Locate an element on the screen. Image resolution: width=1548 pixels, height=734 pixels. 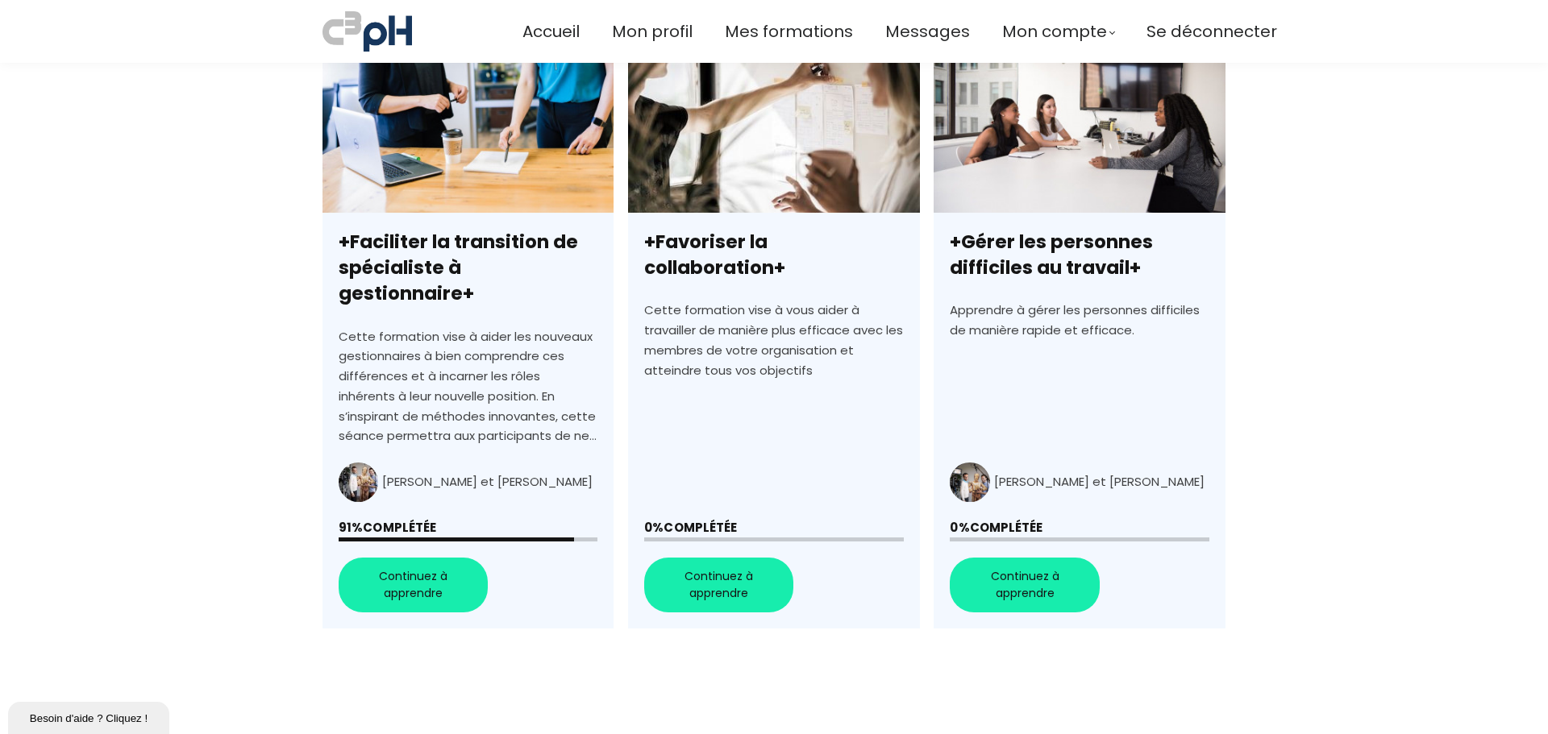
span: Se déconnecter is located at coordinates (1212, 31).